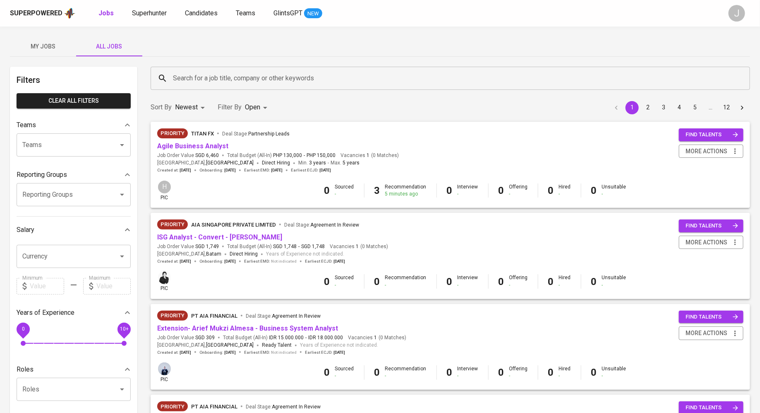 The width and height of the screenshot is (760, 413). I want to click on p: Salary, so click(25, 230).